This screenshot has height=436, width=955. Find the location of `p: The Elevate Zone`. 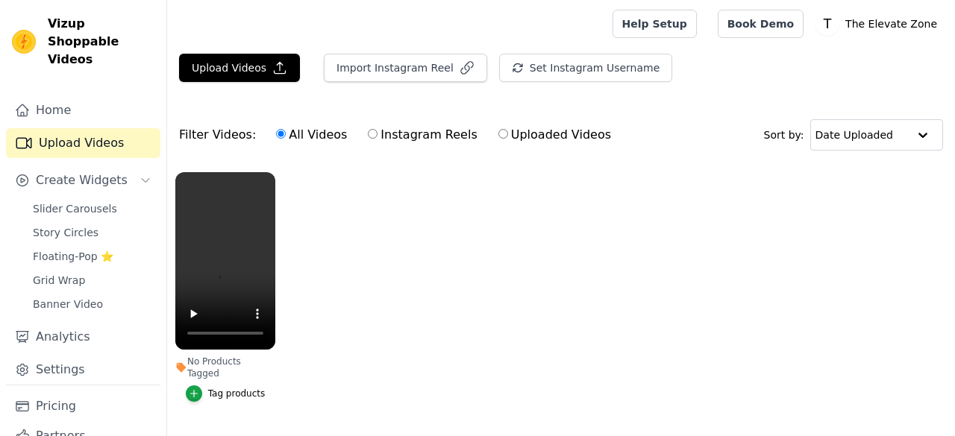

p: The Elevate Zone is located at coordinates (891, 24).